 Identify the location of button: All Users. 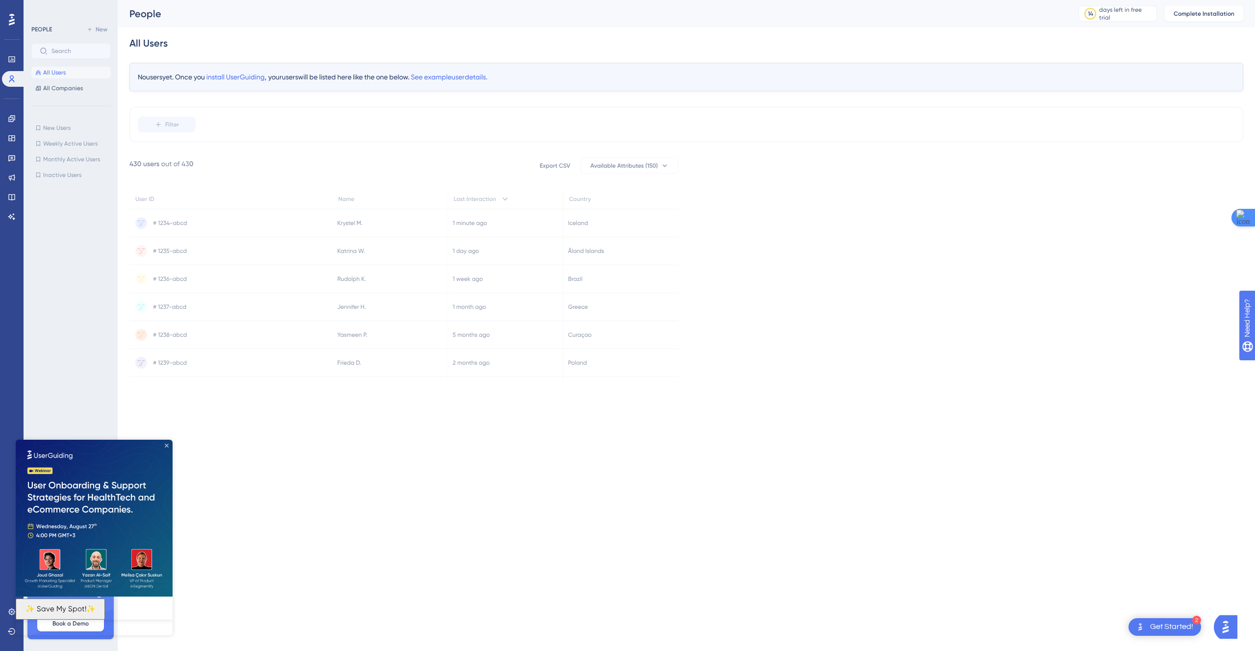
(71, 73).